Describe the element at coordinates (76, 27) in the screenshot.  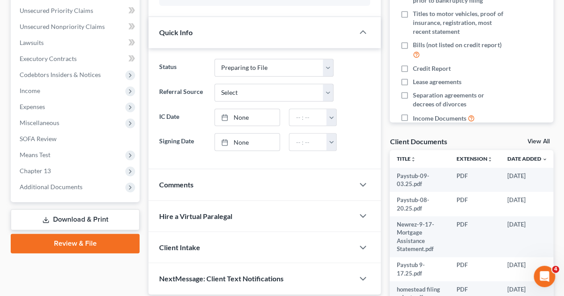
I see `a: Unsecured Nonpriority Claims` at that location.